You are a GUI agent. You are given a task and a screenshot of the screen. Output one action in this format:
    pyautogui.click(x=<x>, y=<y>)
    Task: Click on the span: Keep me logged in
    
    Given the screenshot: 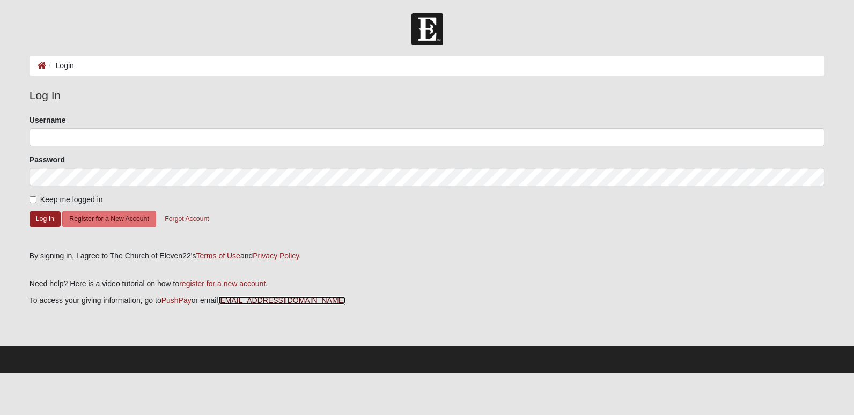 What is the action you would take?
    pyautogui.click(x=71, y=200)
    